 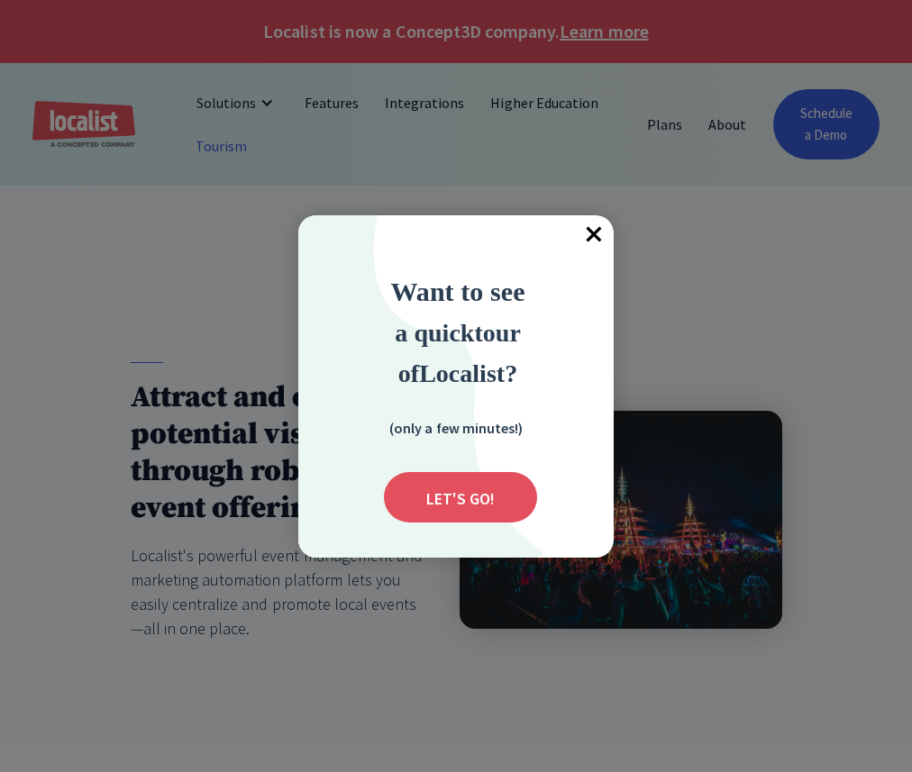 I want to click on strong: Want to see, so click(x=458, y=291).